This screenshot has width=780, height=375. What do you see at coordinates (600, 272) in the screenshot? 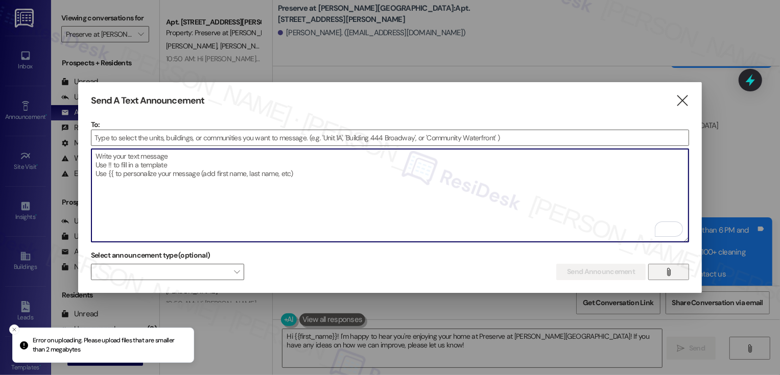
I see `button: Send Announcement` at bounding box center [600, 272].